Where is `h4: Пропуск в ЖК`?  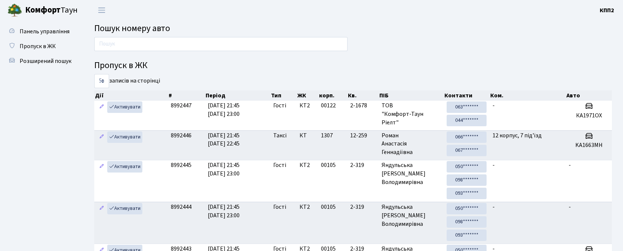
h4: Пропуск в ЖК is located at coordinates (353, 65).